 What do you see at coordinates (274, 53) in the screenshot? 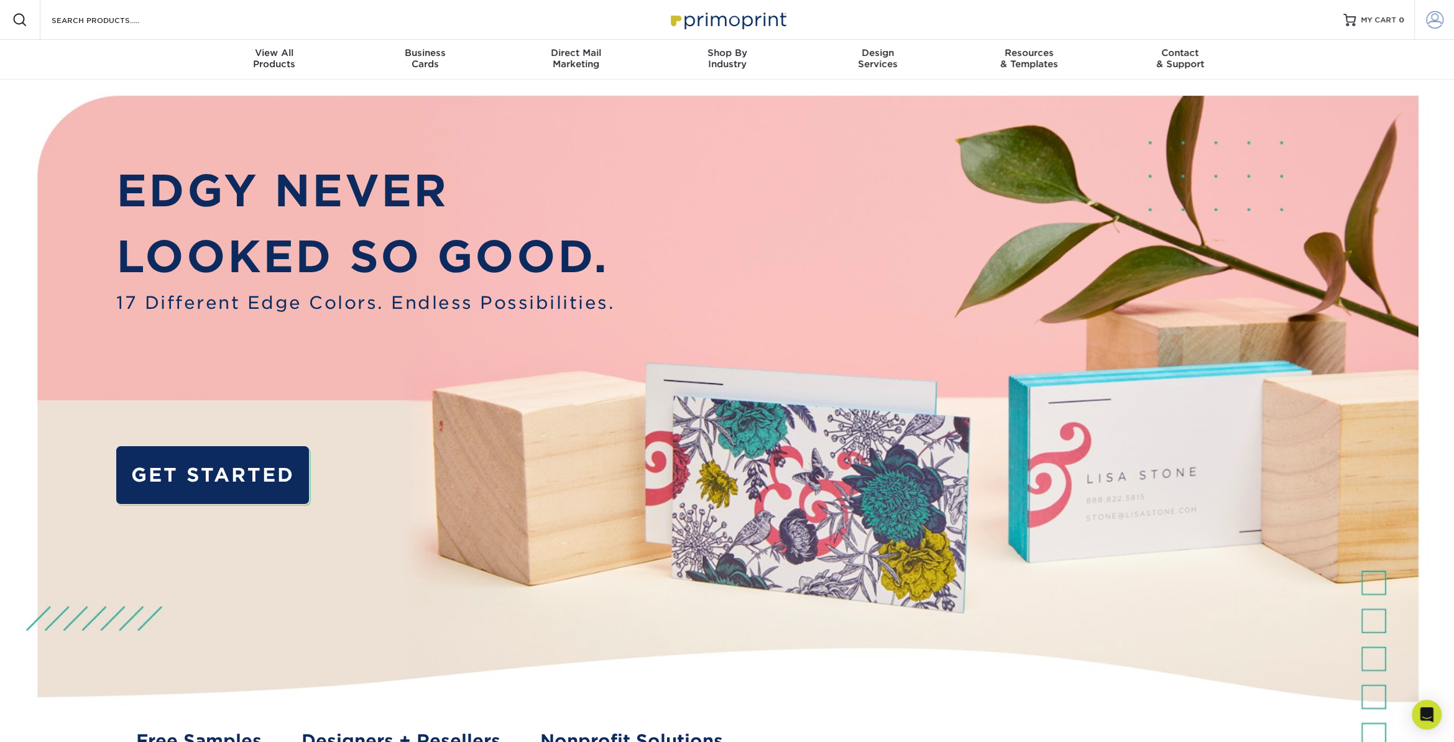
I see `span: View All` at bounding box center [274, 53].